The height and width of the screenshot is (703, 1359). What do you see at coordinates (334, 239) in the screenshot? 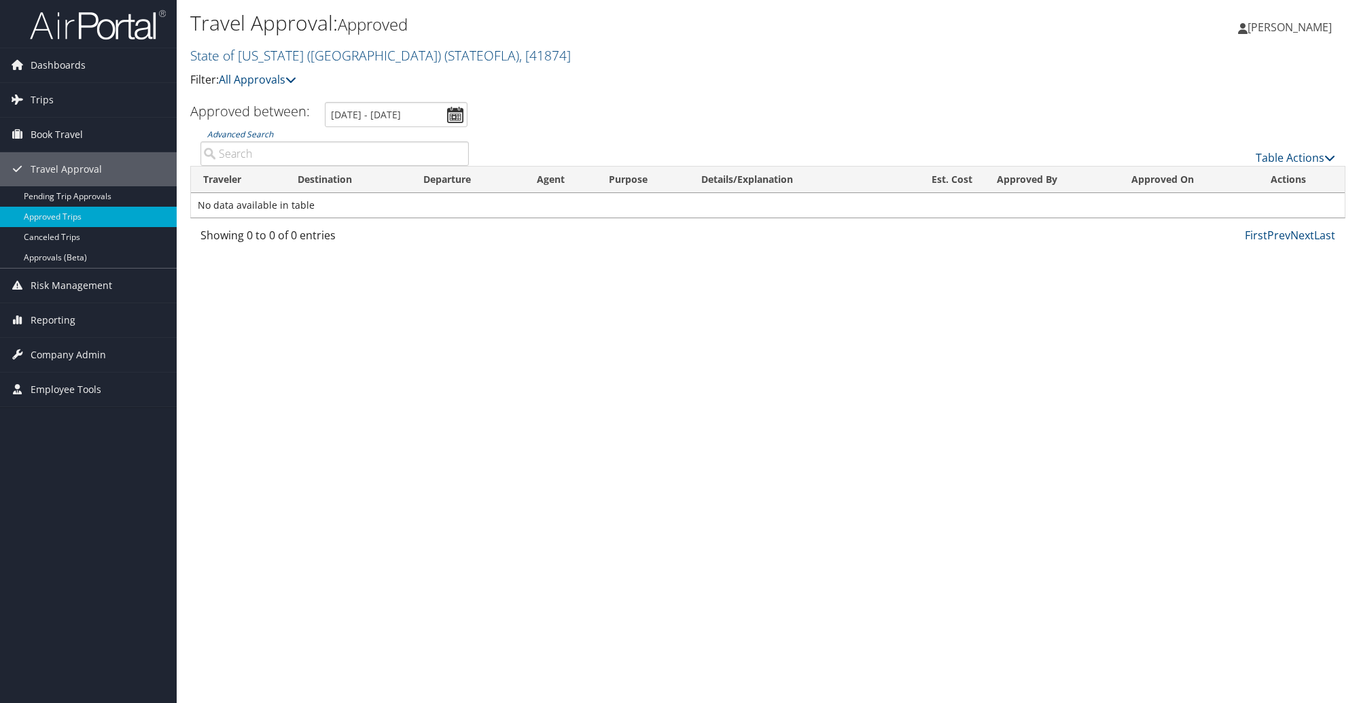
I see `div: Showing 0 to 0 of 0 entries` at bounding box center [334, 239].